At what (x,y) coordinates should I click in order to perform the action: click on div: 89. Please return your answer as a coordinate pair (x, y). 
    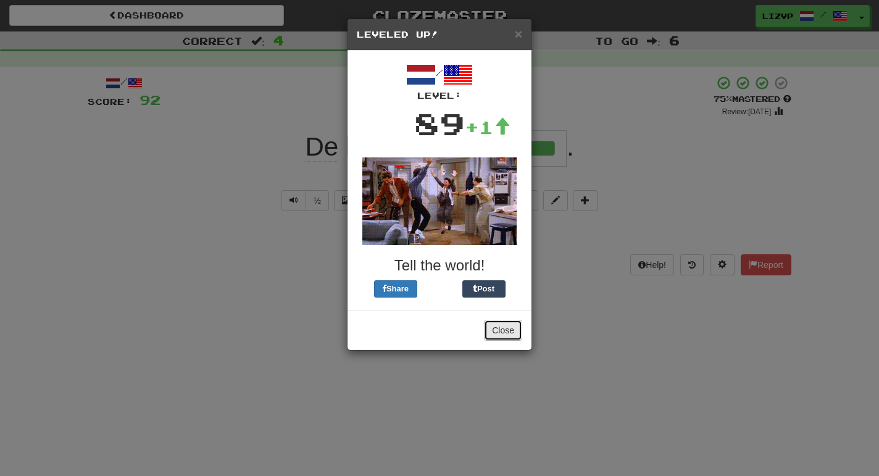
    Looking at the image, I should click on (440, 123).